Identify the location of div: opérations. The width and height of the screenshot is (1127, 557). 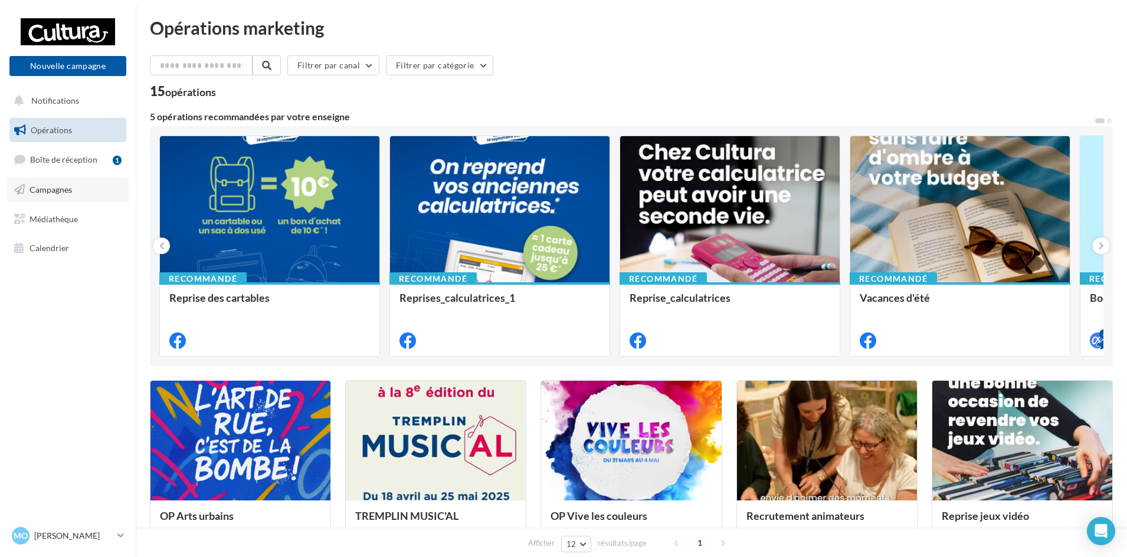
(191, 92).